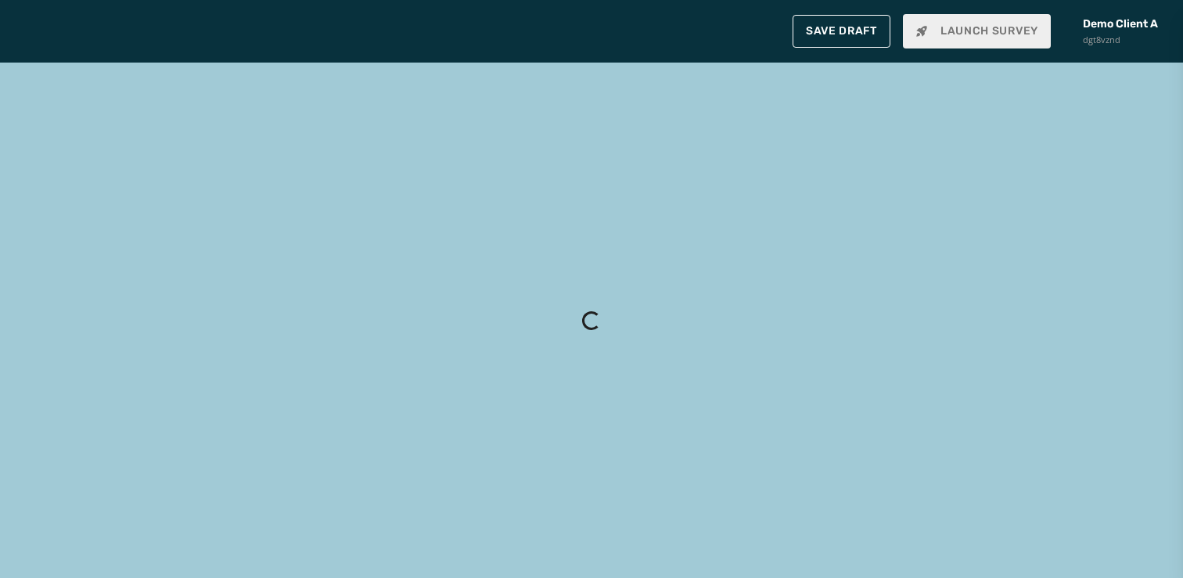  Describe the element at coordinates (1120, 40) in the screenshot. I see `span: dgt8vznd` at that location.